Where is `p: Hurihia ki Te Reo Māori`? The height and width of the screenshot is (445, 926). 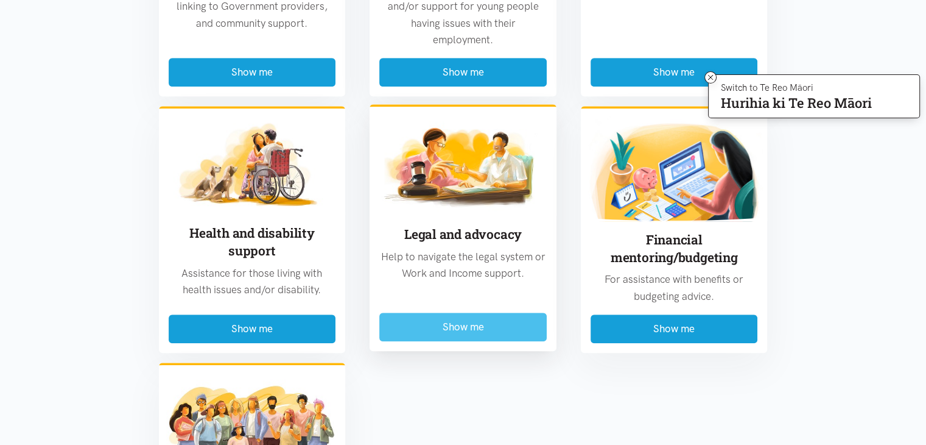
p: Hurihia ki Te Reo Māori is located at coordinates (797, 103).